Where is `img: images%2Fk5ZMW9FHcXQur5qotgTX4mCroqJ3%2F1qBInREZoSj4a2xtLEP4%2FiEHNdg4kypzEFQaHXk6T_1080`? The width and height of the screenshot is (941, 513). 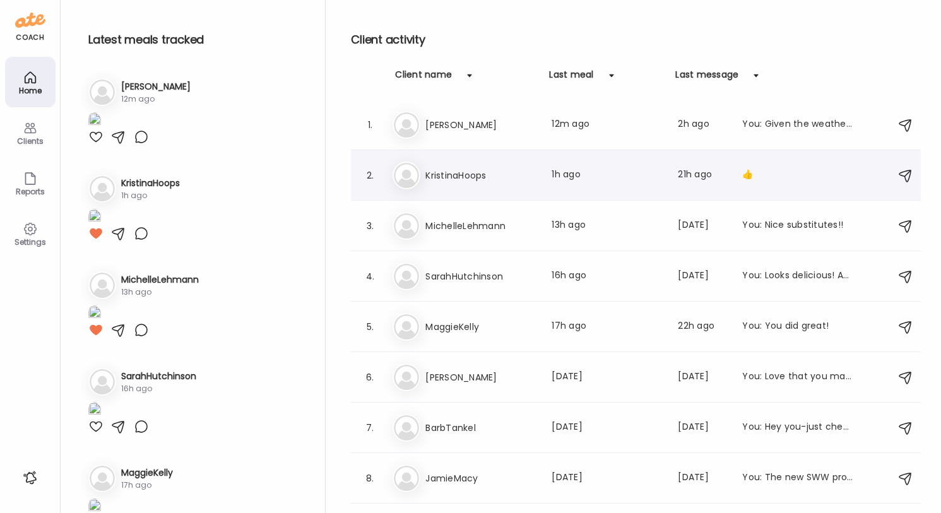 img: images%2Fk5ZMW9FHcXQur5qotgTX4mCroqJ3%2F1qBInREZoSj4a2xtLEP4%2FiEHNdg4kypzEFQaHXk6T_1080 is located at coordinates (95, 217).